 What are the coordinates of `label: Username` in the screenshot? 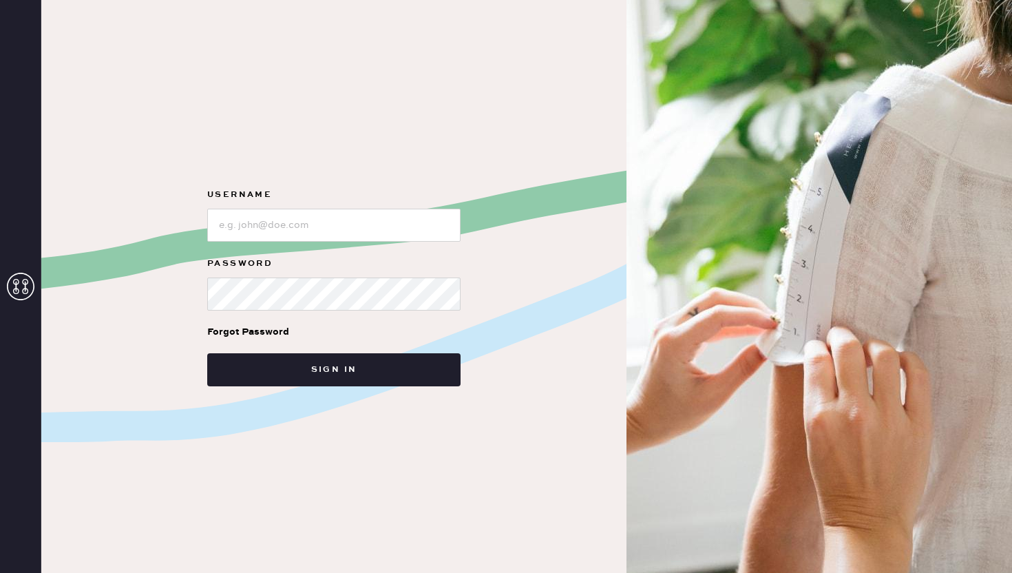 It's located at (334, 195).